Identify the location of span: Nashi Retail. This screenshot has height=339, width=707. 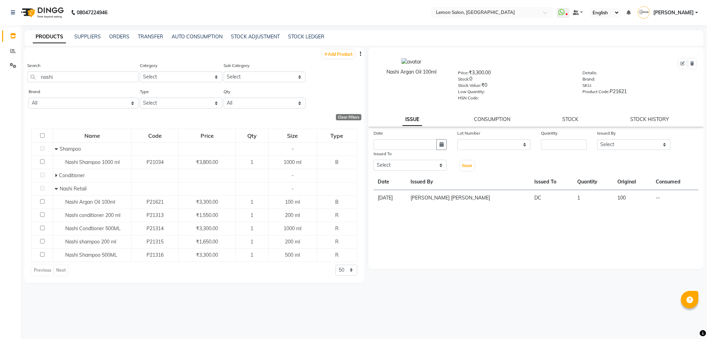
(73, 189).